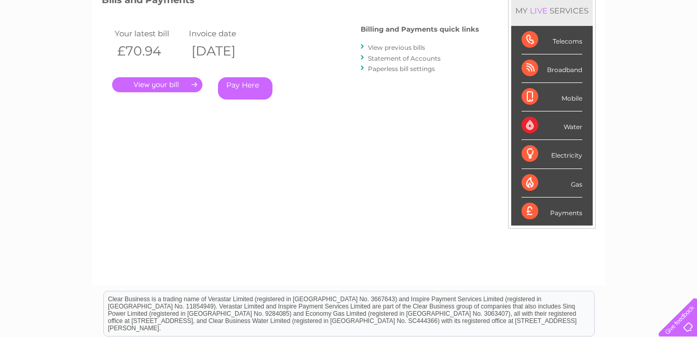 The image size is (697, 337). I want to click on a: Energy, so click(552, 48).